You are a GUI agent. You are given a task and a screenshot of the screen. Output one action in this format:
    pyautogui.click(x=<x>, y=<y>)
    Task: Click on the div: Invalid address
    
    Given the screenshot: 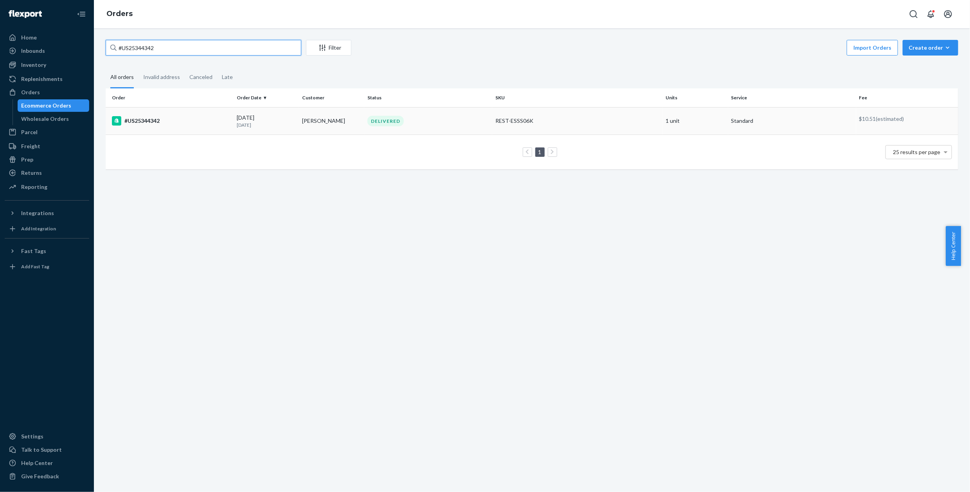 What is the action you would take?
    pyautogui.click(x=162, y=77)
    